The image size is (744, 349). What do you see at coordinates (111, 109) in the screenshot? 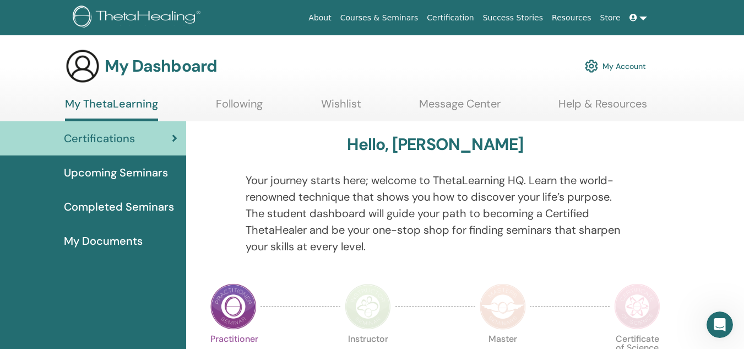
I see `a: My ThetaLearning` at bounding box center [111, 109].